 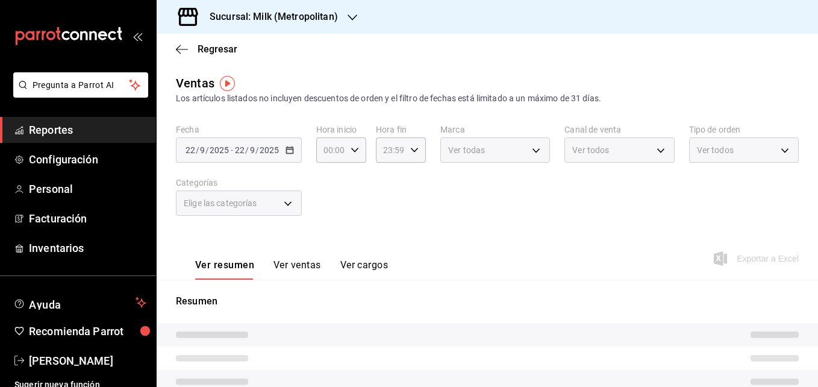 What do you see at coordinates (81, 85) in the screenshot?
I see `button: Pregunta a Parrot AI` at bounding box center [81, 85].